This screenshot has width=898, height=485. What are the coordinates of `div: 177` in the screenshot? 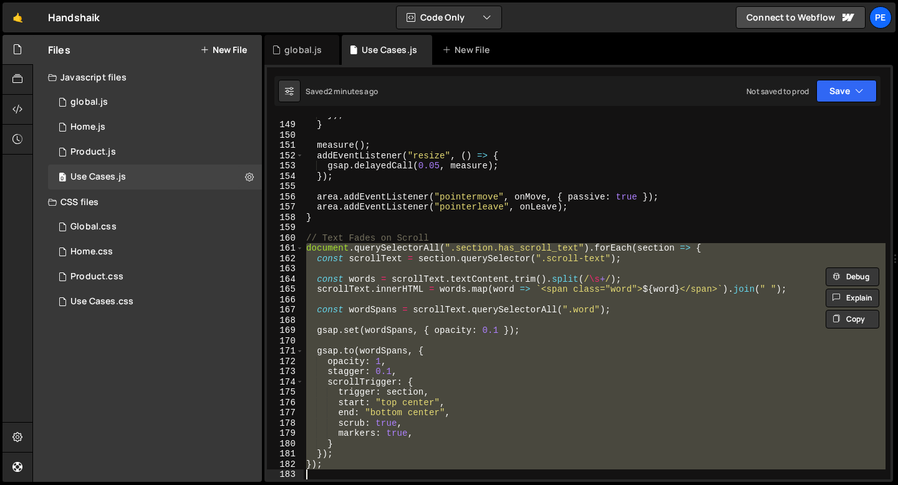 It's located at (285, 413).